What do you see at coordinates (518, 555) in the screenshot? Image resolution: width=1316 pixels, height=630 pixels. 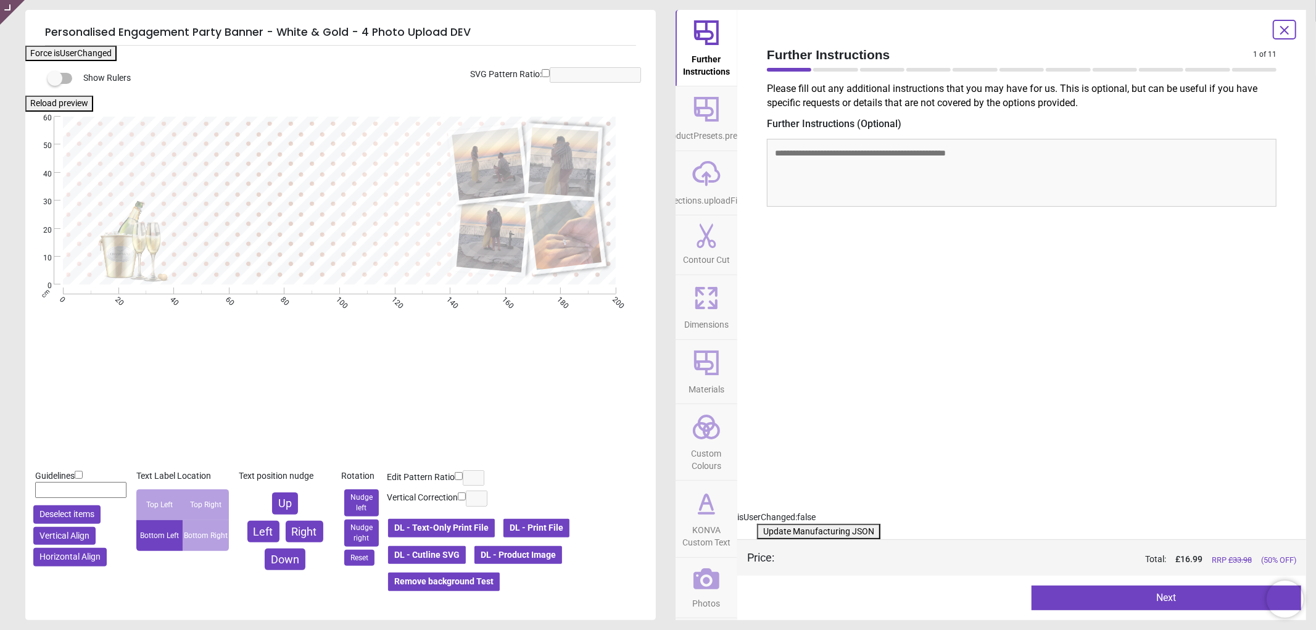 I see `button: DL - Product Image` at bounding box center [518, 555].